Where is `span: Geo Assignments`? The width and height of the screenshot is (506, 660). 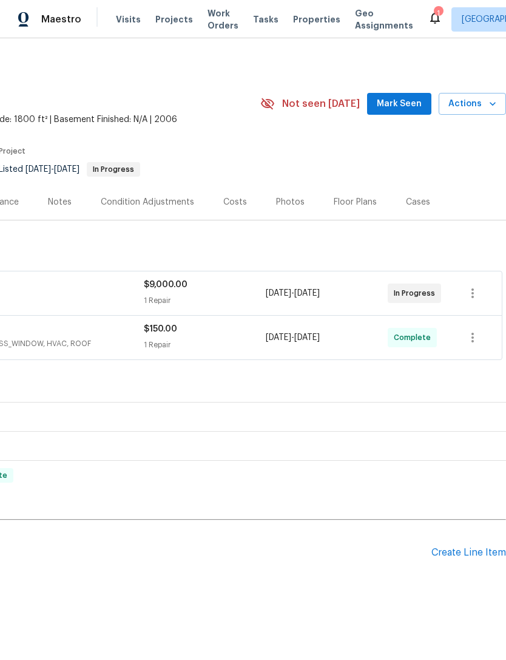 span: Geo Assignments is located at coordinates (384, 19).